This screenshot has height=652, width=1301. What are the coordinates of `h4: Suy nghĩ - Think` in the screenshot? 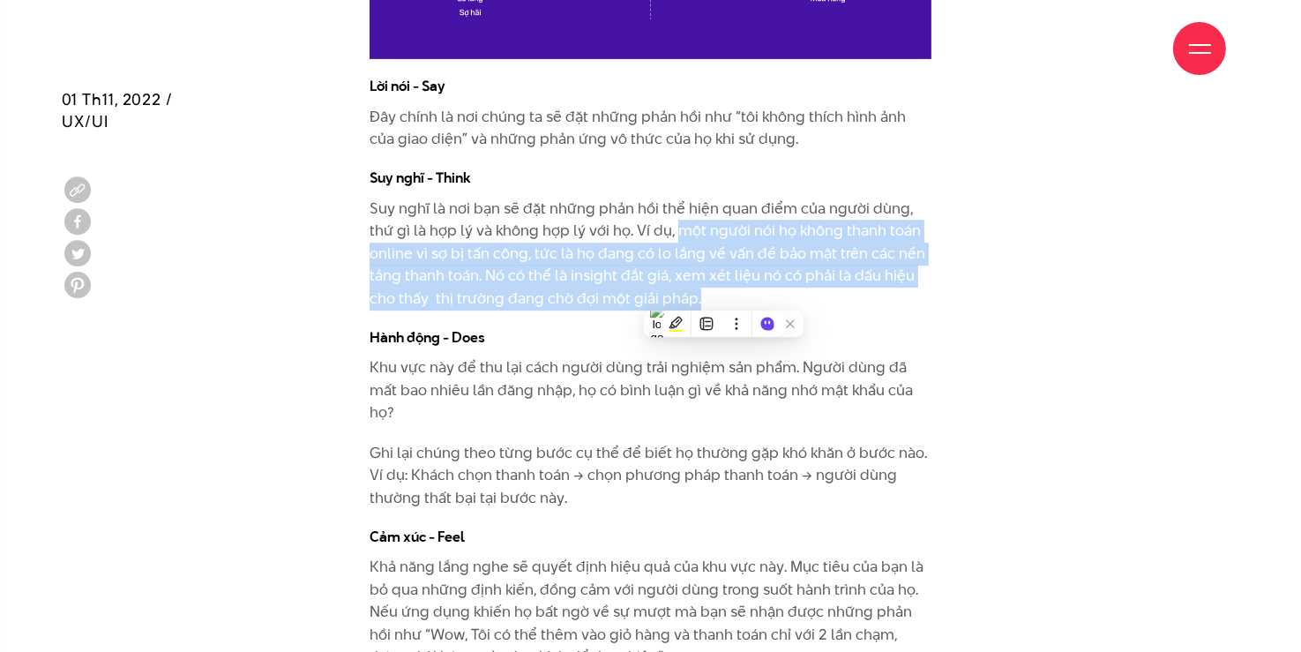 It's located at (651, 178).